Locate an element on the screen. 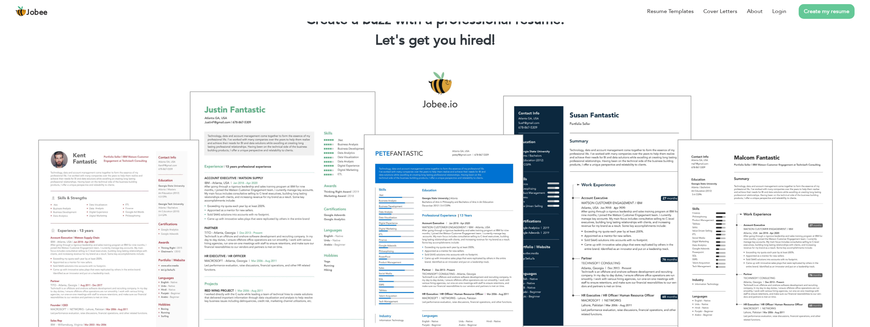  h2: Let's is located at coordinates (435, 40).